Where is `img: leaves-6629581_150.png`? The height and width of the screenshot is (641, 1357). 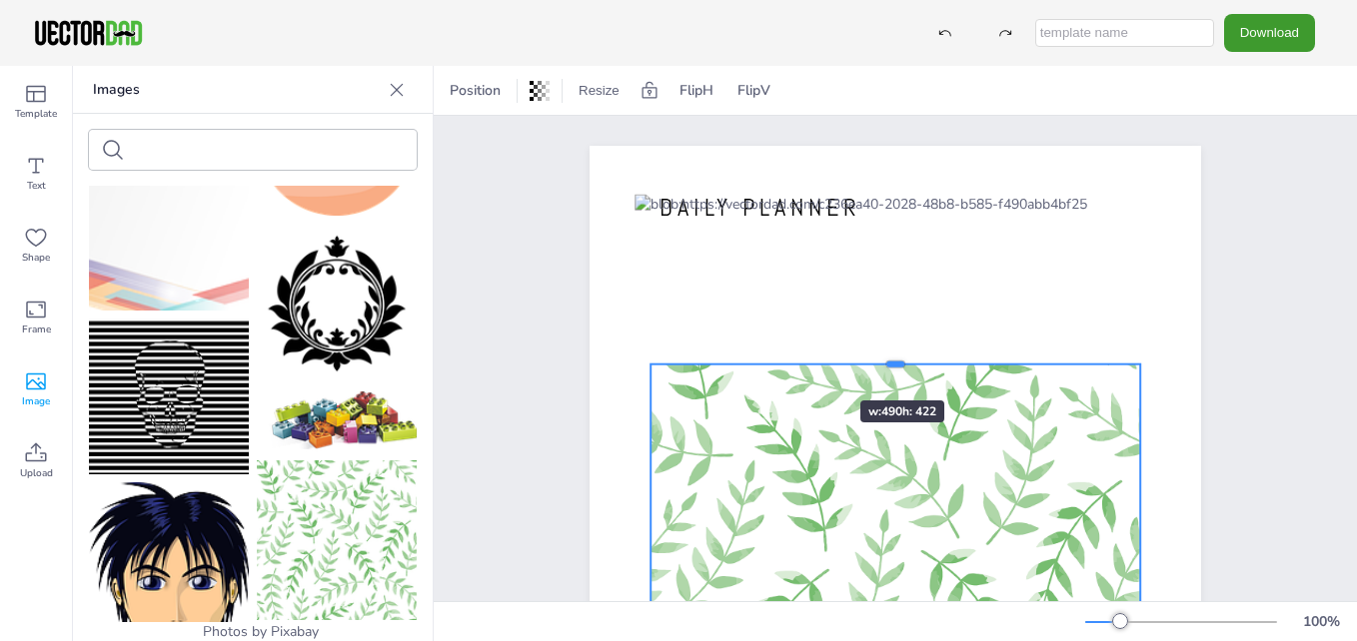
img: leaves-6629581_150.png is located at coordinates (337, 541).